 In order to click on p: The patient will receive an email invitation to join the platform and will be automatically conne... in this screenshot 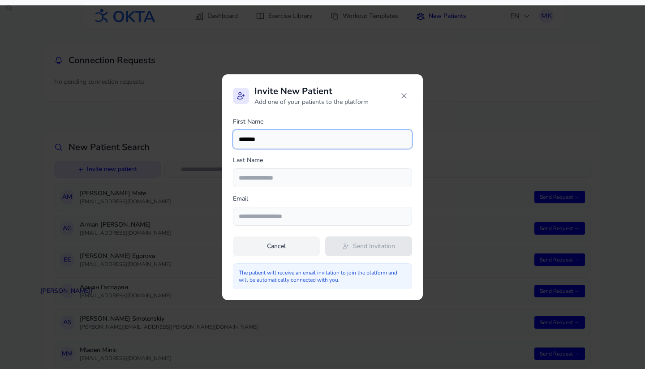, I will do `click(323, 276)`.